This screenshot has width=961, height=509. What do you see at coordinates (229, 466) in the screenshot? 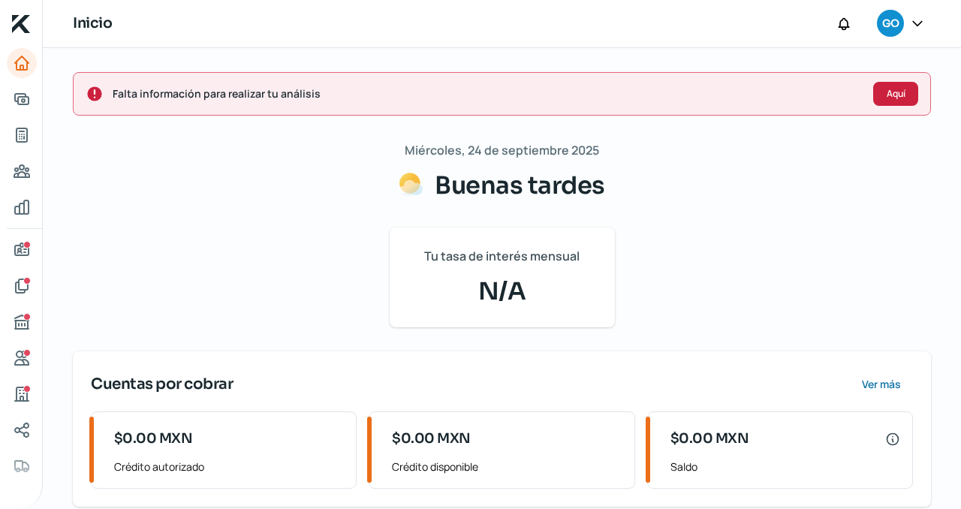
I see `span: Crédito autorizado` at bounding box center [229, 466].